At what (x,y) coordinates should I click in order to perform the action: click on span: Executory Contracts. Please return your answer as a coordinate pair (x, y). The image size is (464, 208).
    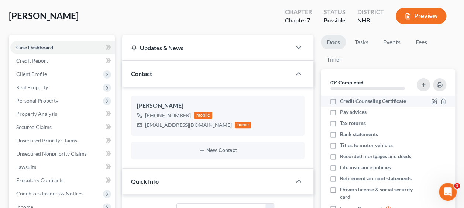
    Looking at the image, I should click on (40, 180).